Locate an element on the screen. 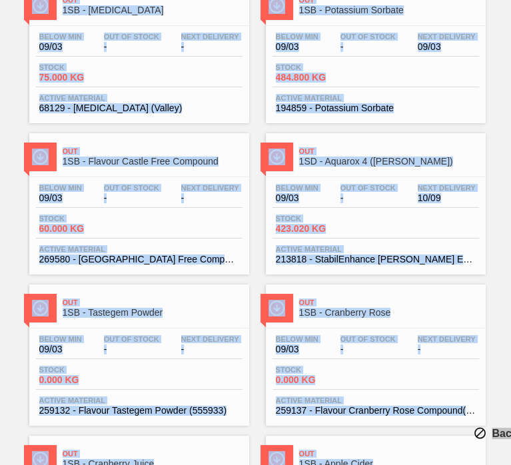 The height and width of the screenshot is (465, 511). span: 10/09 is located at coordinates (447, 198).